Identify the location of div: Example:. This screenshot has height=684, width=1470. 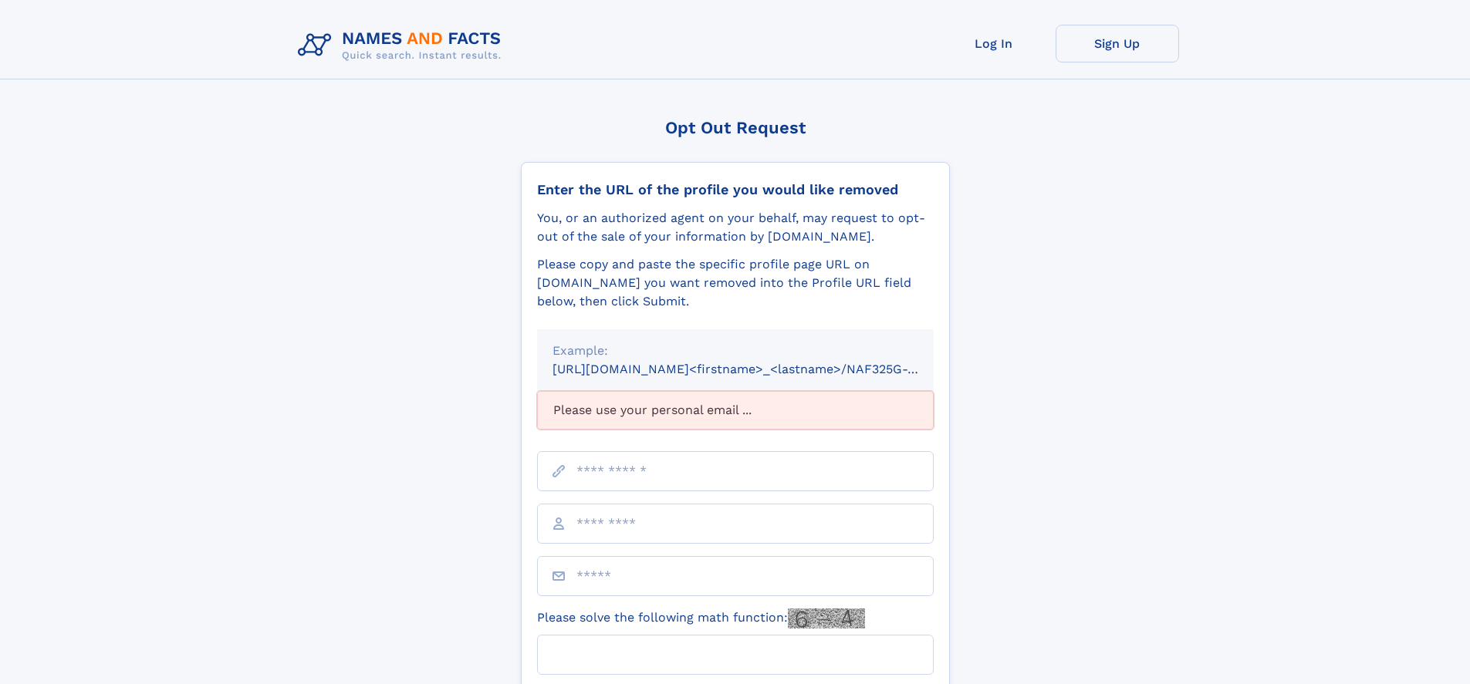
(735, 351).